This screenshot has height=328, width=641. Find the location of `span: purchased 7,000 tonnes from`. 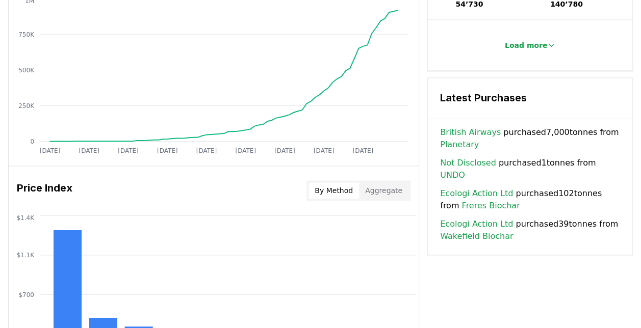

span: purchased 7,000 tonnes from is located at coordinates (530, 139).